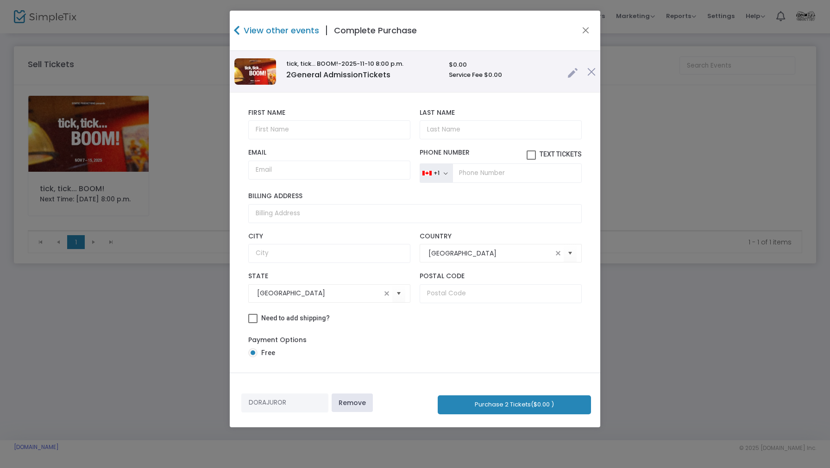  Describe the element at coordinates (277, 340) in the screenshot. I see `label: Payment Options` at that location.